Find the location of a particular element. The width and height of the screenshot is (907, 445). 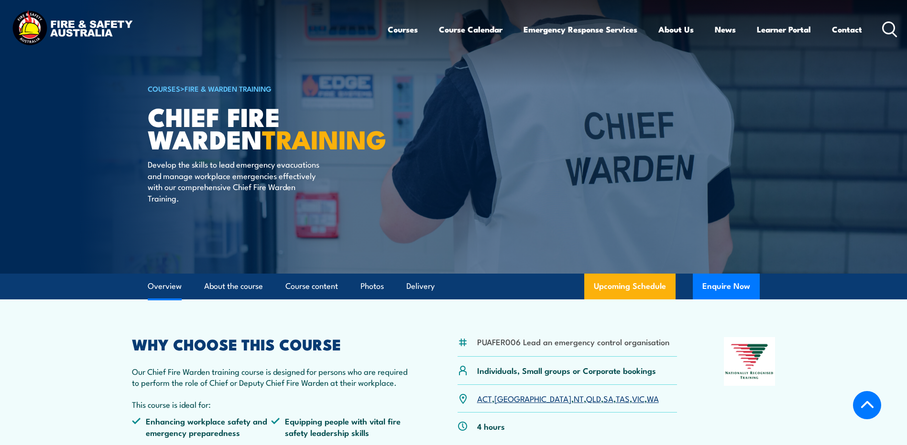

a: Learner Portal is located at coordinates (783, 29).